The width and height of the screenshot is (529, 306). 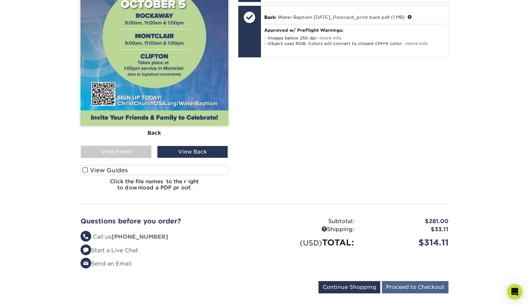 What do you see at coordinates (355, 43) in the screenshot?
I see `li: Object uses RGB. Colors will convert to closest CMYK color. -` at bounding box center [355, 43].